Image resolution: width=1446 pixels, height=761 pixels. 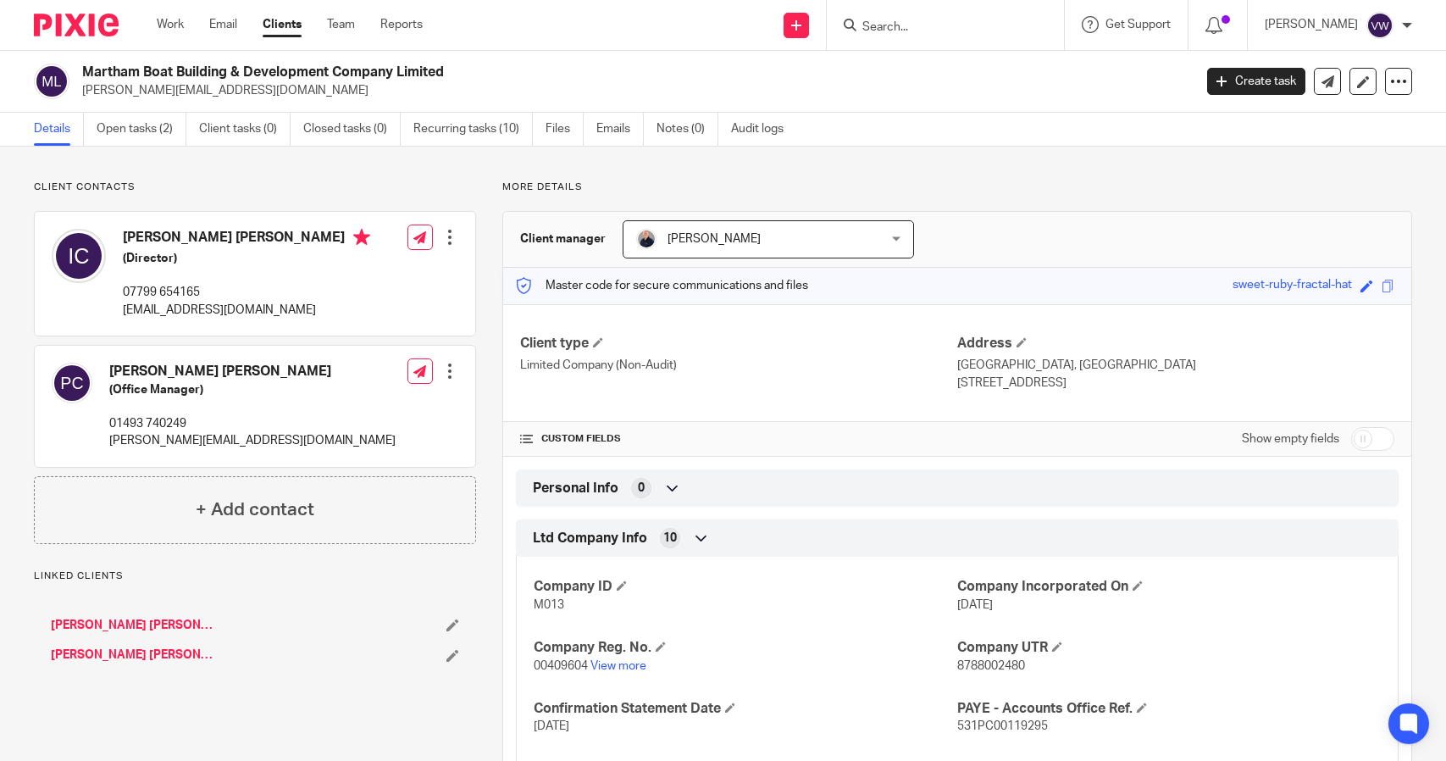 What do you see at coordinates (473, 129) in the screenshot?
I see `a: Recurring tasks (10)` at bounding box center [473, 129].